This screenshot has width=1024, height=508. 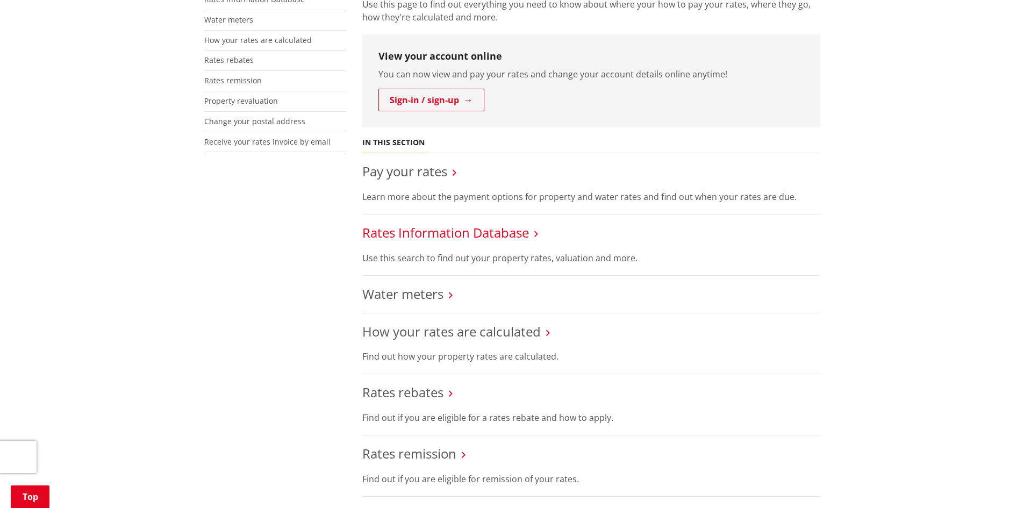 I want to click on p: You can now view and pay your rates and change your account details online anytime!, so click(x=591, y=74).